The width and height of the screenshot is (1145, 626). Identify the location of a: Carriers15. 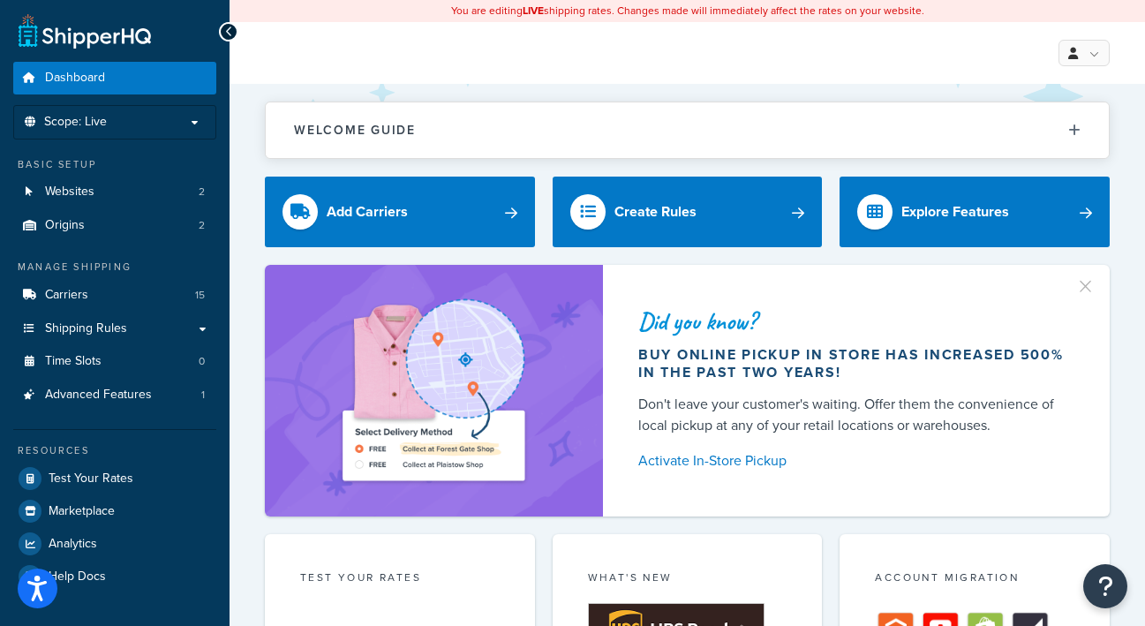
(115, 295).